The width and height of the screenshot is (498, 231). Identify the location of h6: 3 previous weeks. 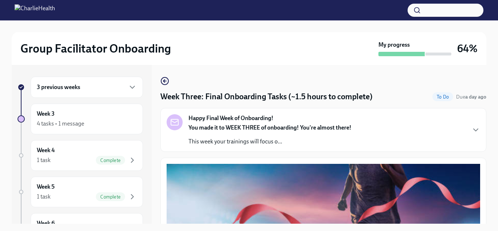
(58, 87).